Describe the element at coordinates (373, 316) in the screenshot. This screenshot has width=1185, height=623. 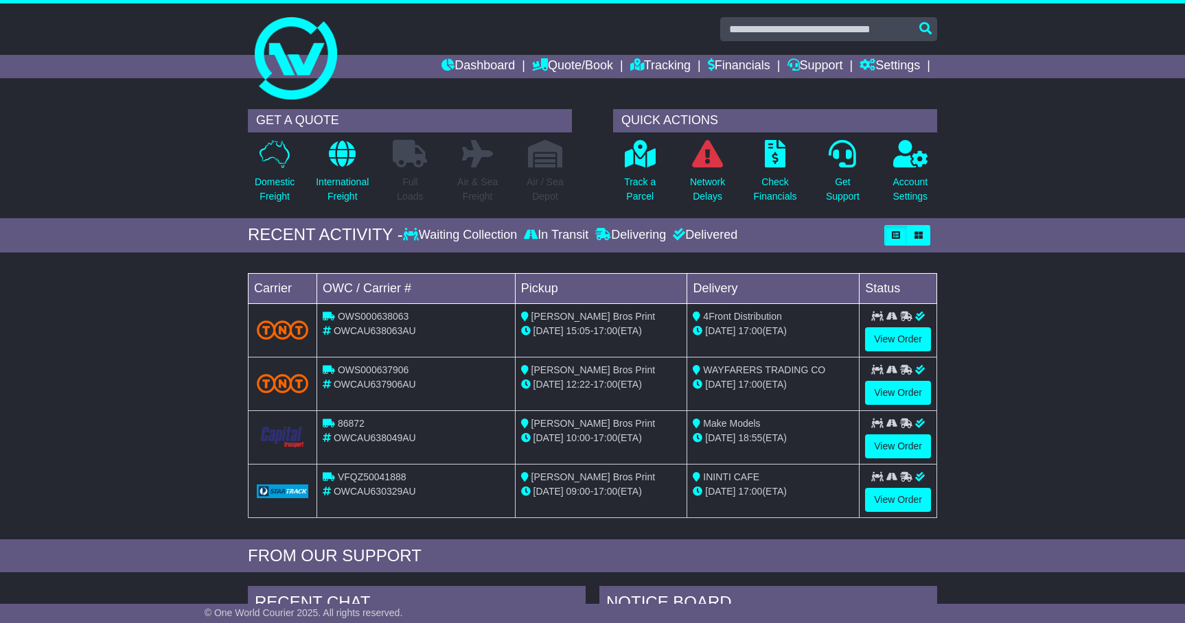
I see `span: OWS000638063` at that location.